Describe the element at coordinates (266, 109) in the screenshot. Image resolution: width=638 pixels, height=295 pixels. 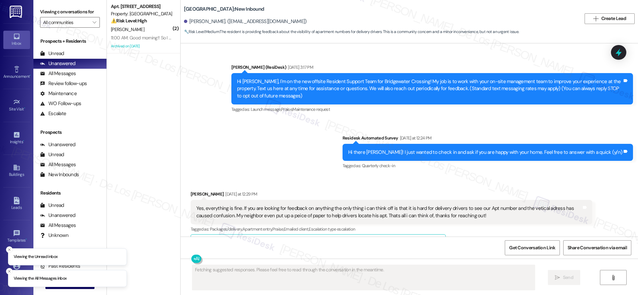
I see `span: Launch message ,` at that location.